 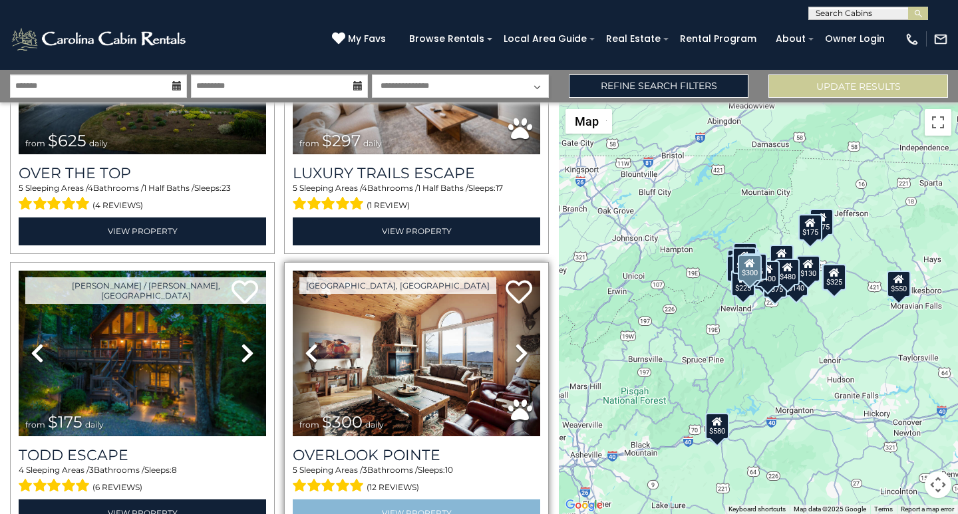 I want to click on a: My Favs, so click(x=361, y=39).